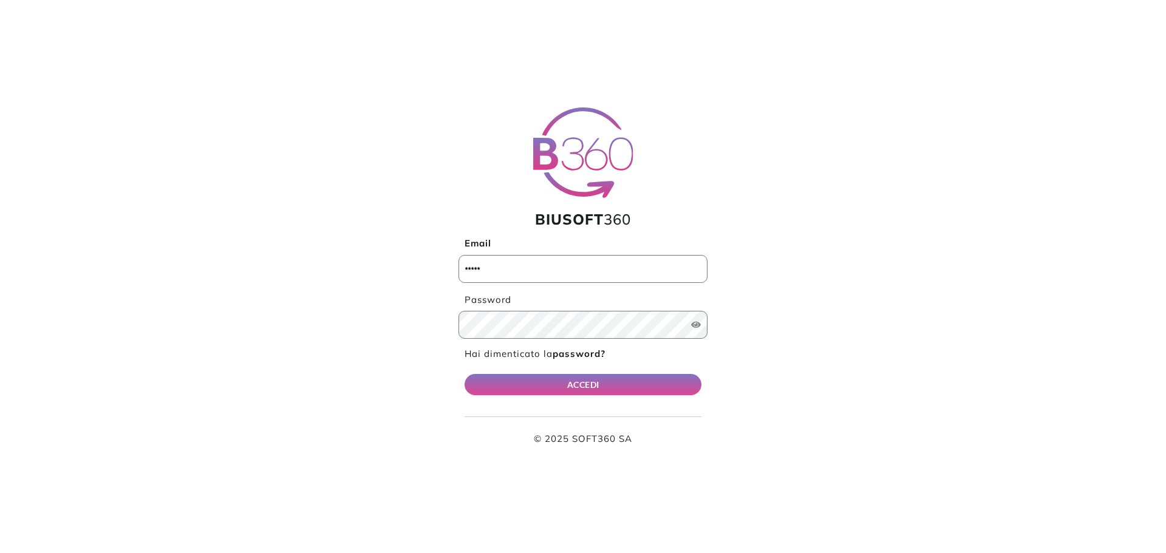 Image resolution: width=1166 pixels, height=553 pixels. What do you see at coordinates (583, 385) in the screenshot?
I see `button: ACCEDI` at bounding box center [583, 385].